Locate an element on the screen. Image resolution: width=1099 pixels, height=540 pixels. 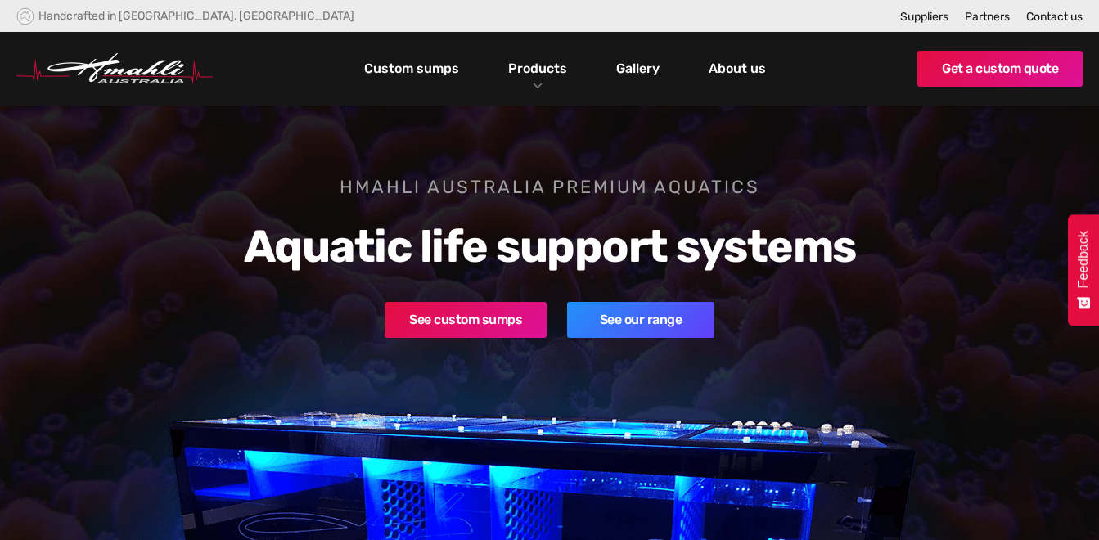
img: Hmahli Australia Logo is located at coordinates (115, 69).